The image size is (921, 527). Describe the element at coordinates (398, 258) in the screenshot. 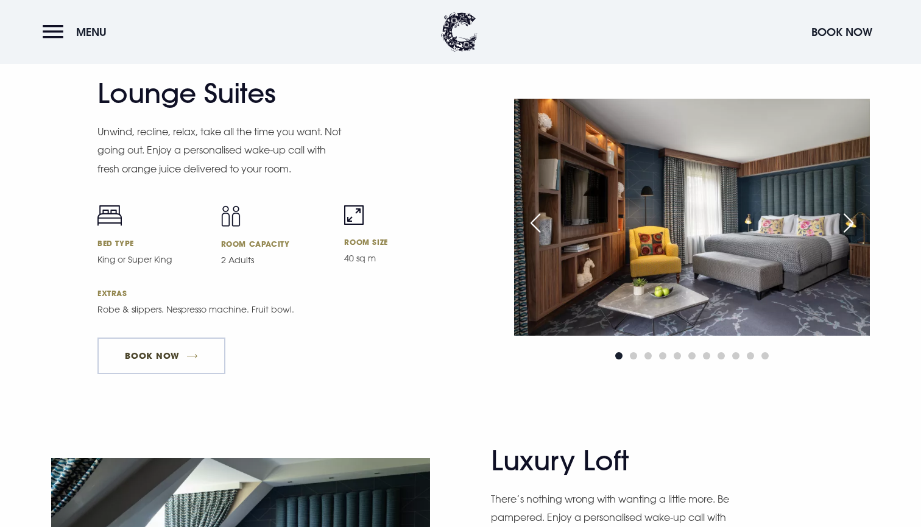

I see `p: 40 sq m` at that location.